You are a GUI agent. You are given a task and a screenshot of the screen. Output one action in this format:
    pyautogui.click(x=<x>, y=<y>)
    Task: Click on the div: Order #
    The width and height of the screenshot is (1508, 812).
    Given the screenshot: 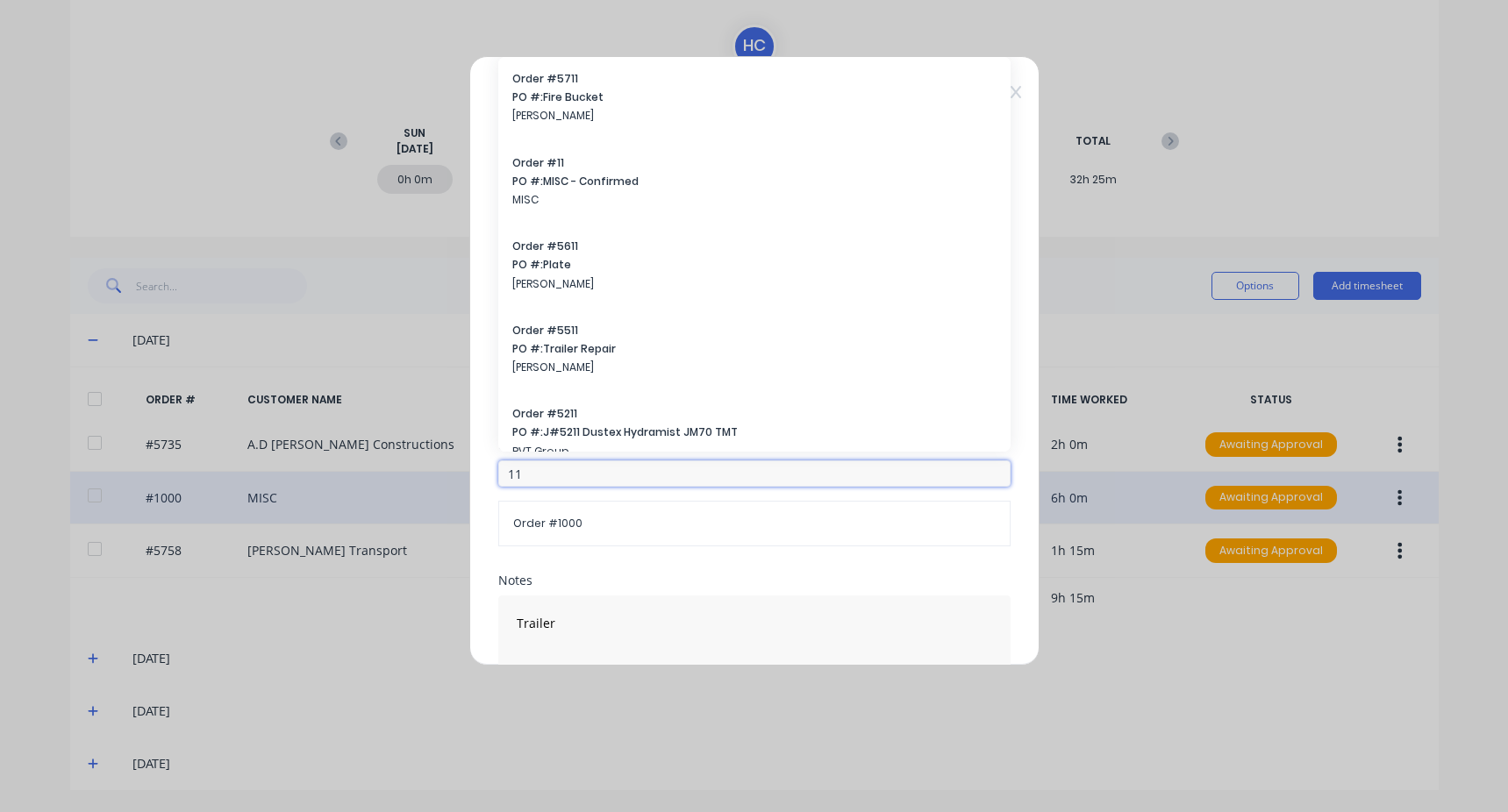 What is the action you would take?
    pyautogui.click(x=754, y=446)
    